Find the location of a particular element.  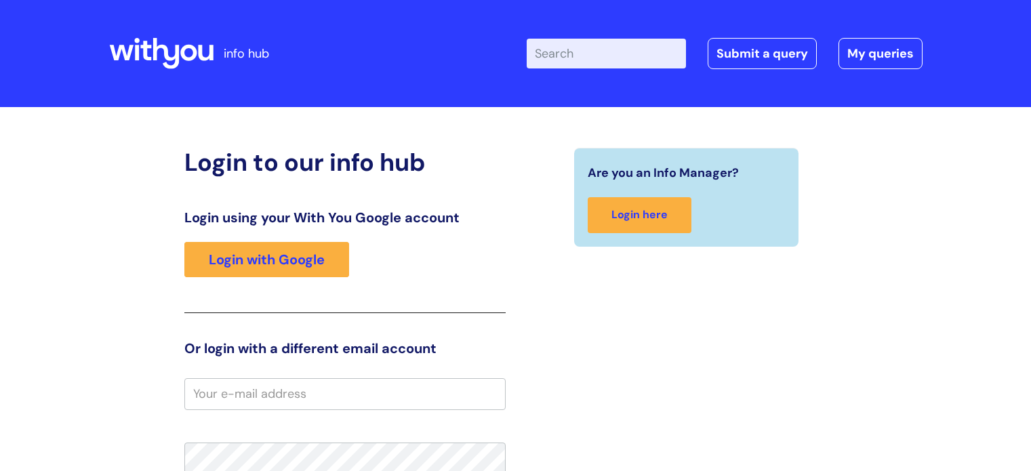

h2: Login to our info hub is located at coordinates (345, 162).